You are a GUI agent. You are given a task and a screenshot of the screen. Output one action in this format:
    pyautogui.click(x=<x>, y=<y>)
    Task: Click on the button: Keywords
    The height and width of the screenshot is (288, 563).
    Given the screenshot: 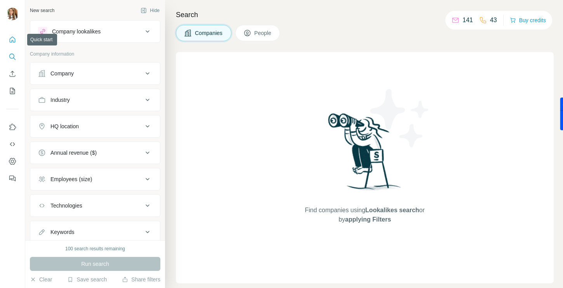 What is the action you would take?
    pyautogui.click(x=95, y=232)
    